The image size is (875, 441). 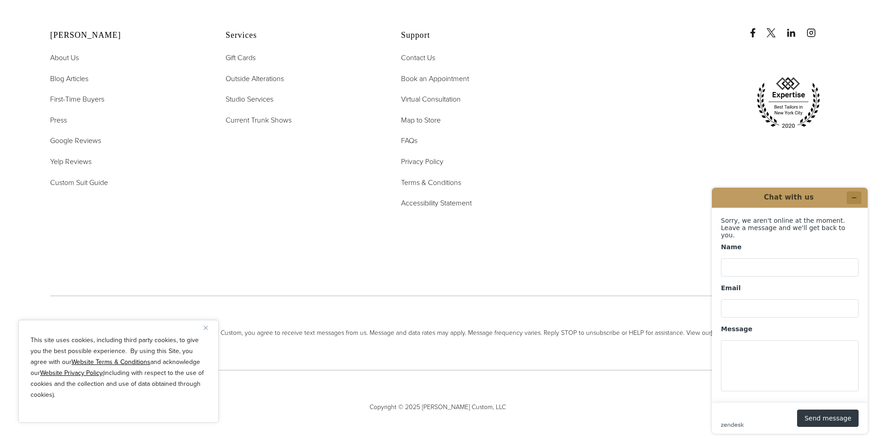 I want to click on a: First-Time Buyers, so click(x=77, y=99).